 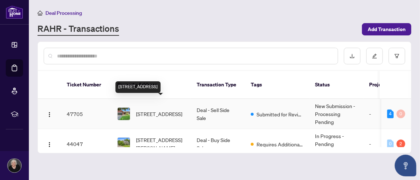 I want to click on td: Deal - Buy Side Sale, so click(x=218, y=144).